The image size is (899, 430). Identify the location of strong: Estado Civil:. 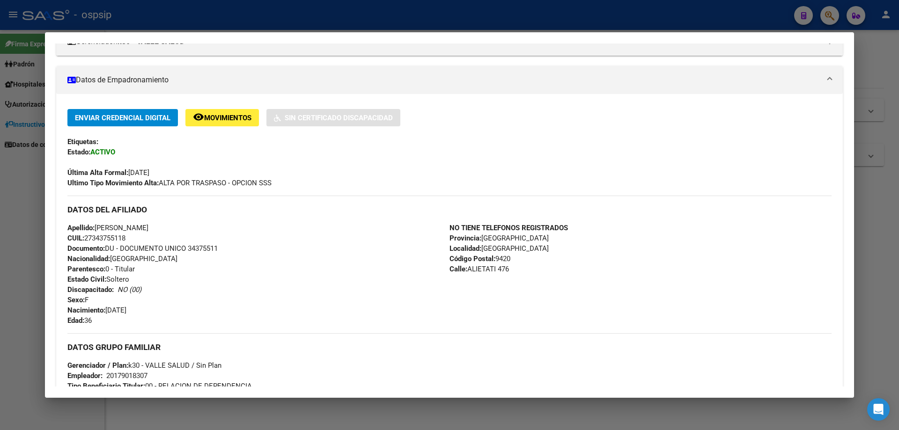
(87, 280).